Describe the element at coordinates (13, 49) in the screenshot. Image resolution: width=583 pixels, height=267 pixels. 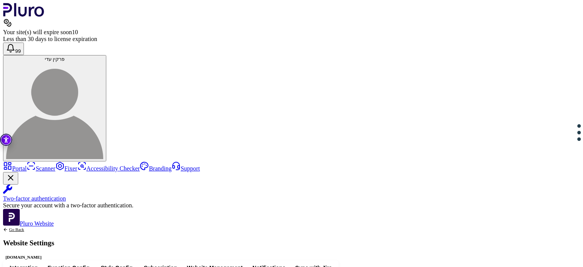
I see `button: Open notifications, you have 409 new notifications` at that location.